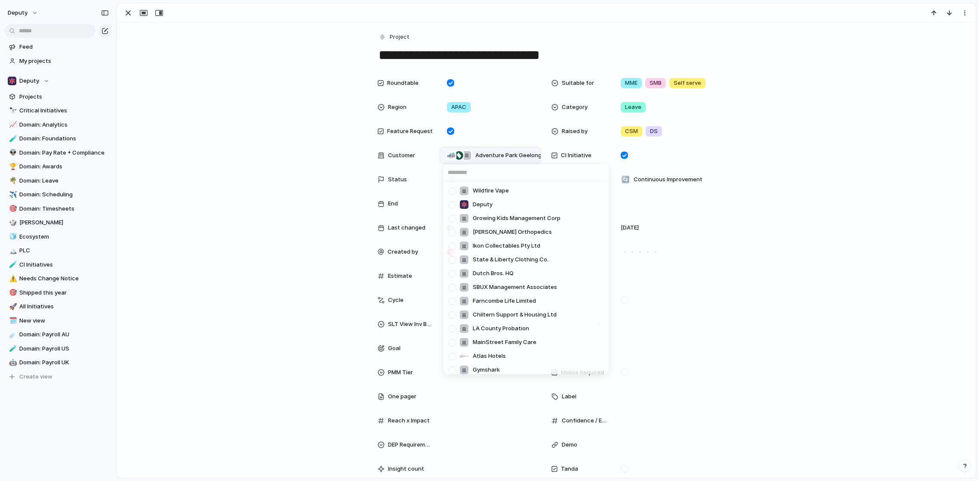 The image size is (979, 481). I want to click on span: SBUX Management Associates, so click(515, 287).